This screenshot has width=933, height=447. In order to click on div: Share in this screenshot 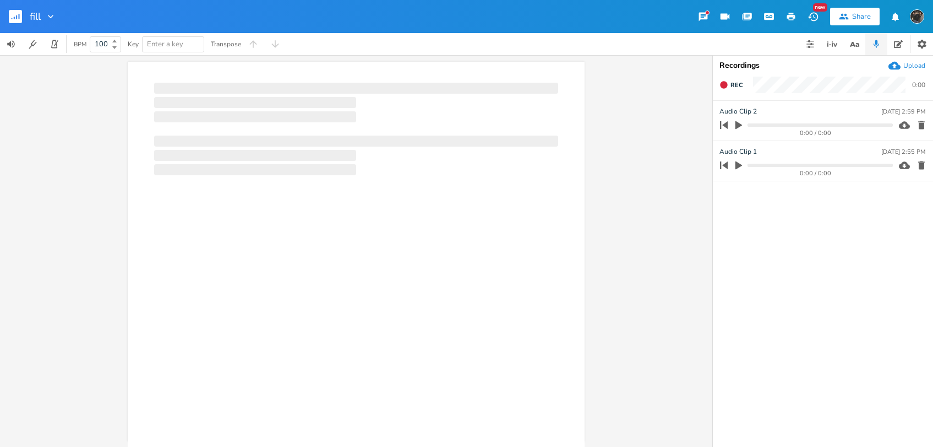, I will do `click(862, 17)`.